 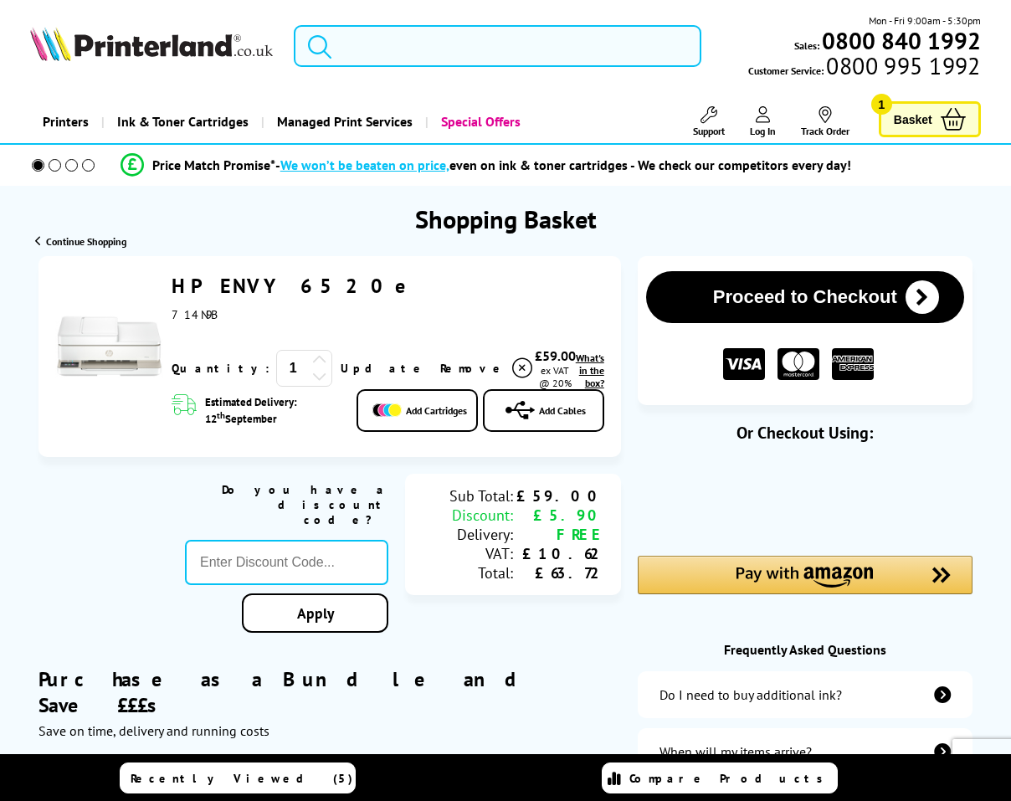 I want to click on img: HP ENVY 6520e, so click(x=109, y=329).